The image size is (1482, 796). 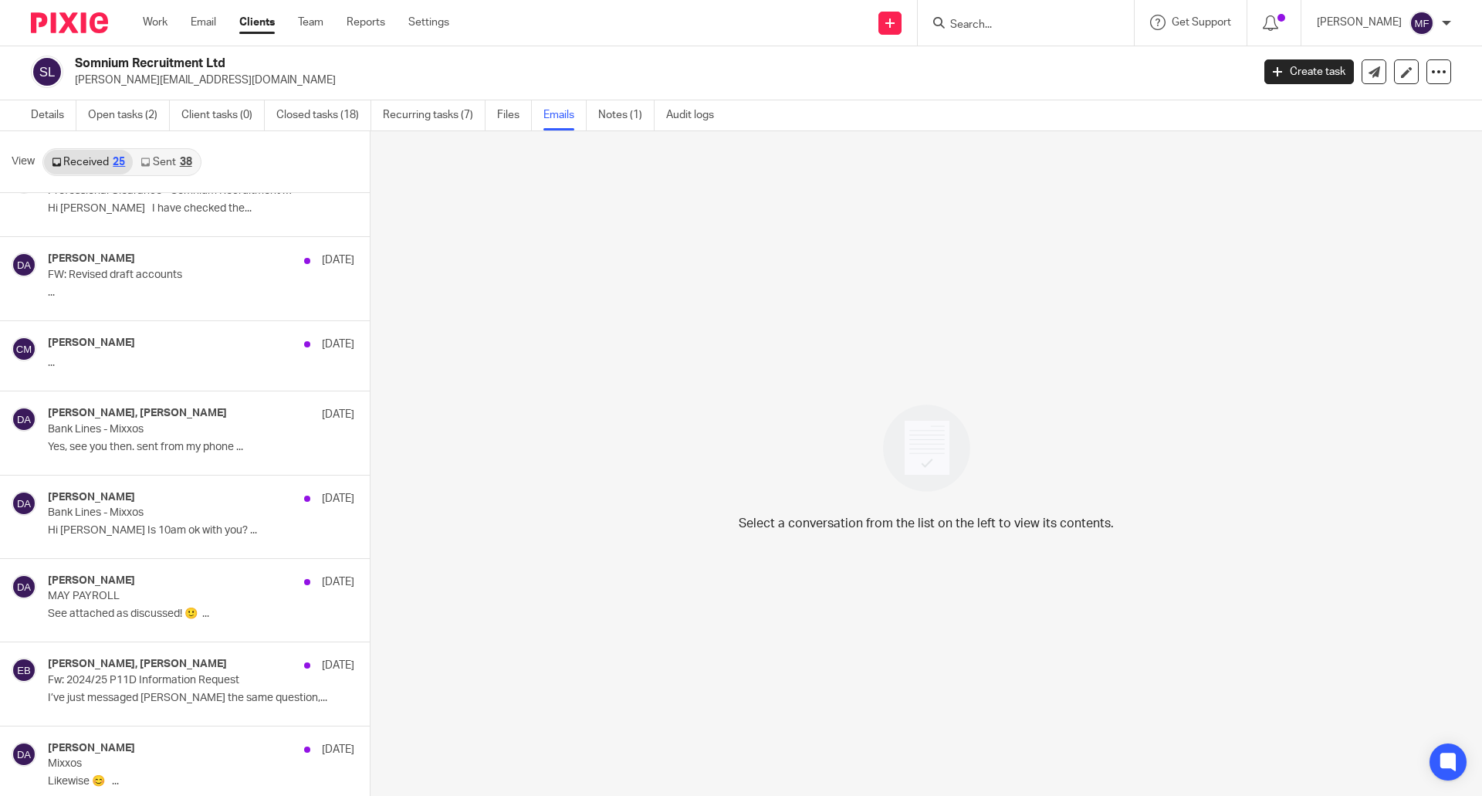 I want to click on a: Settings, so click(x=428, y=22).